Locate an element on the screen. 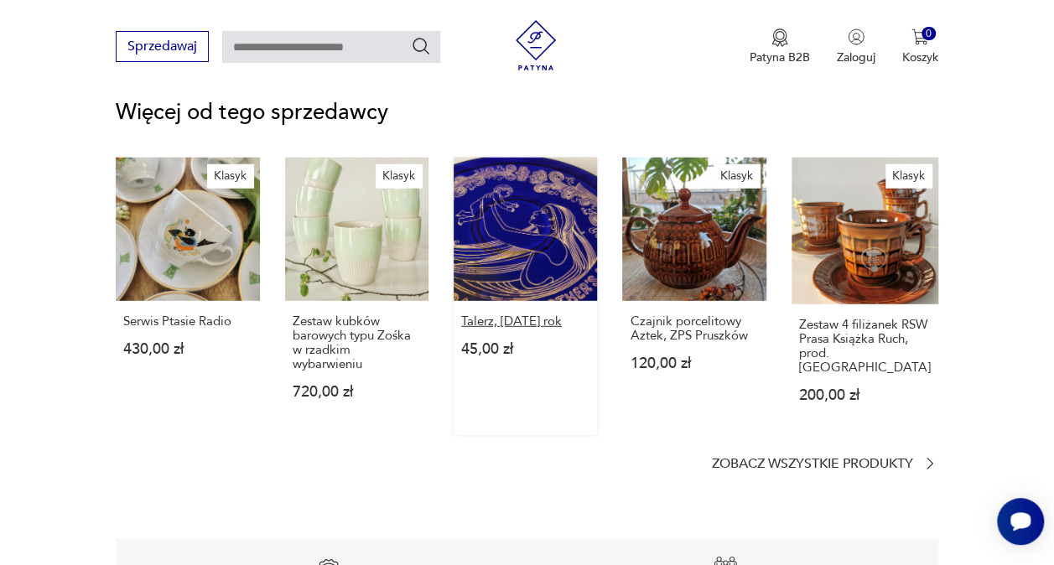 This screenshot has height=565, width=1054. button: Szukaj is located at coordinates (421, 46).